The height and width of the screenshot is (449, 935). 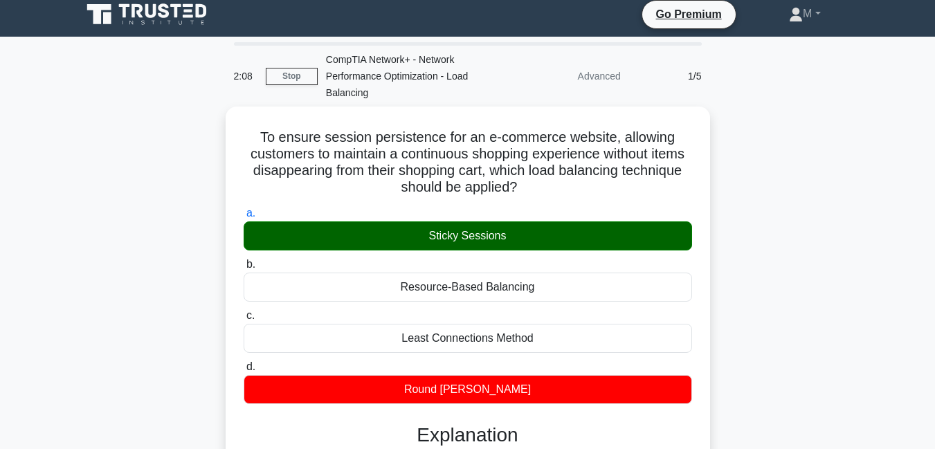 I want to click on div: Least Connections Method, so click(x=468, y=339).